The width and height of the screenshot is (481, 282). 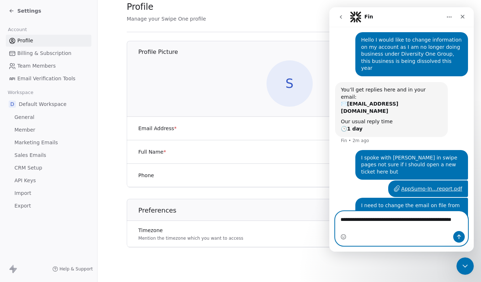 I want to click on a: Member, so click(x=48, y=130).